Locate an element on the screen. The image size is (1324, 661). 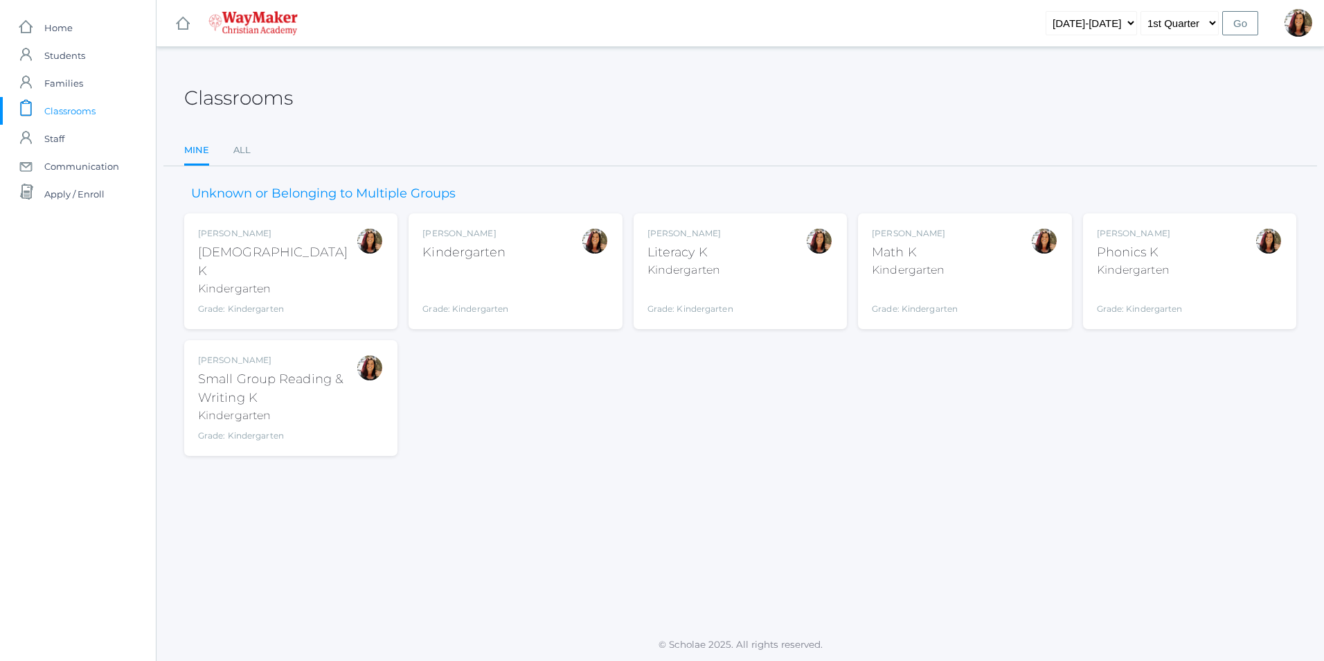
a: All is located at coordinates (242, 150).